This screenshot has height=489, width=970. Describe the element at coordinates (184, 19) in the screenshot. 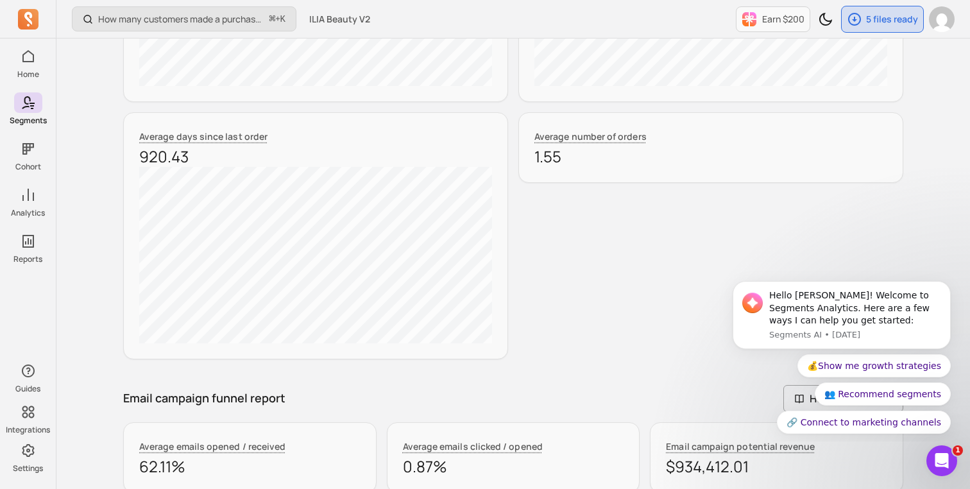

I see `button: How many customers made a purchase in the last 30/60/90 days?⌘+K` at that location.